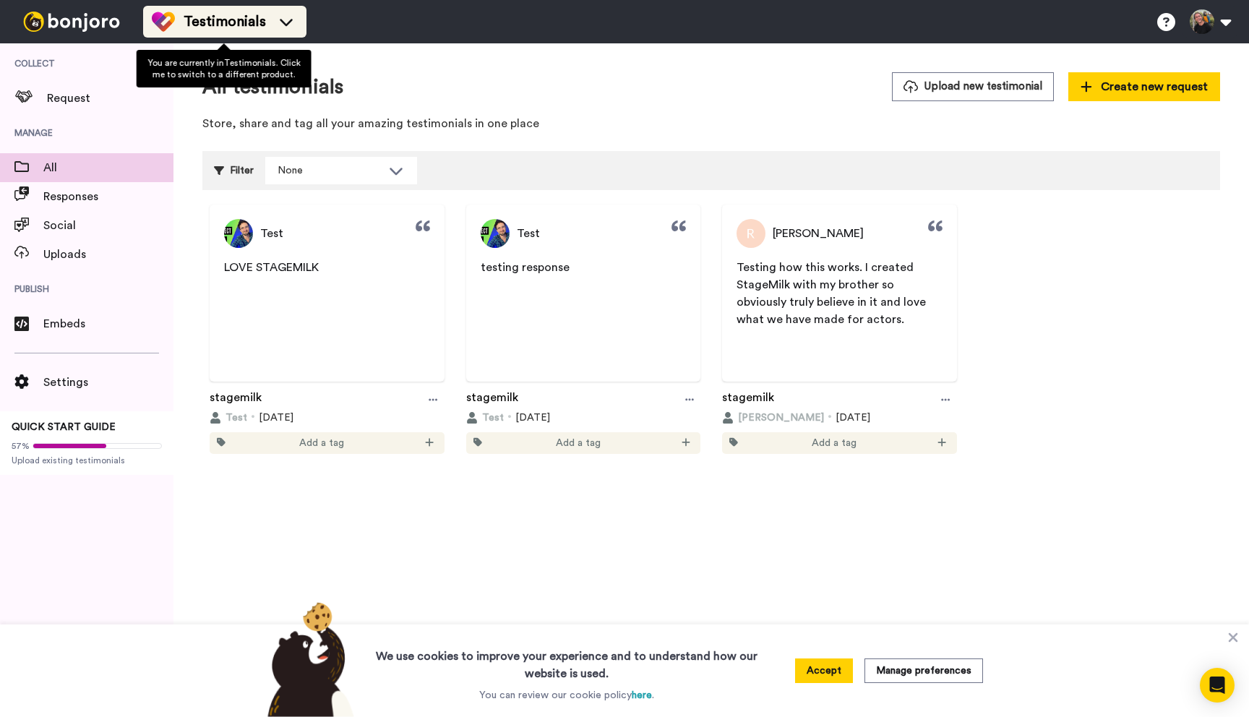 The height and width of the screenshot is (717, 1249). Describe the element at coordinates (87, 460) in the screenshot. I see `span: Upload existing testimonials` at that location.